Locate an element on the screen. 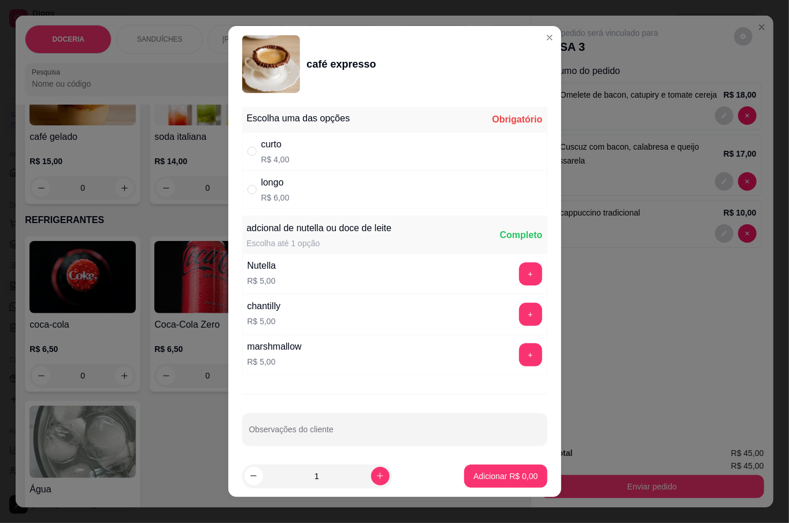  div: café expresso is located at coordinates (342, 64).